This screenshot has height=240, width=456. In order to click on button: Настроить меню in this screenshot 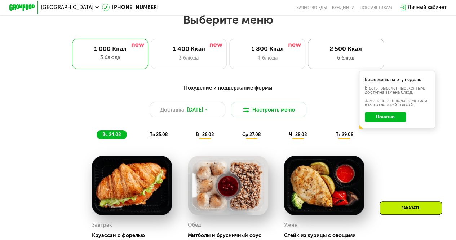, I will do `click(269, 110)`.